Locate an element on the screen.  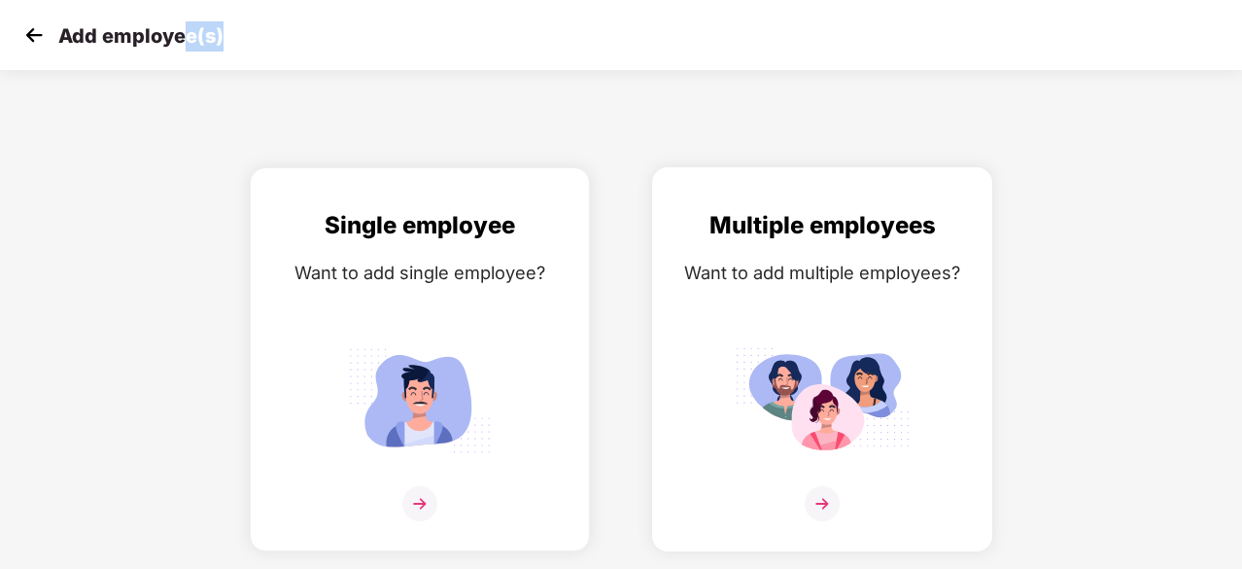
div: Want to add multiple employees? is located at coordinates (822, 272).